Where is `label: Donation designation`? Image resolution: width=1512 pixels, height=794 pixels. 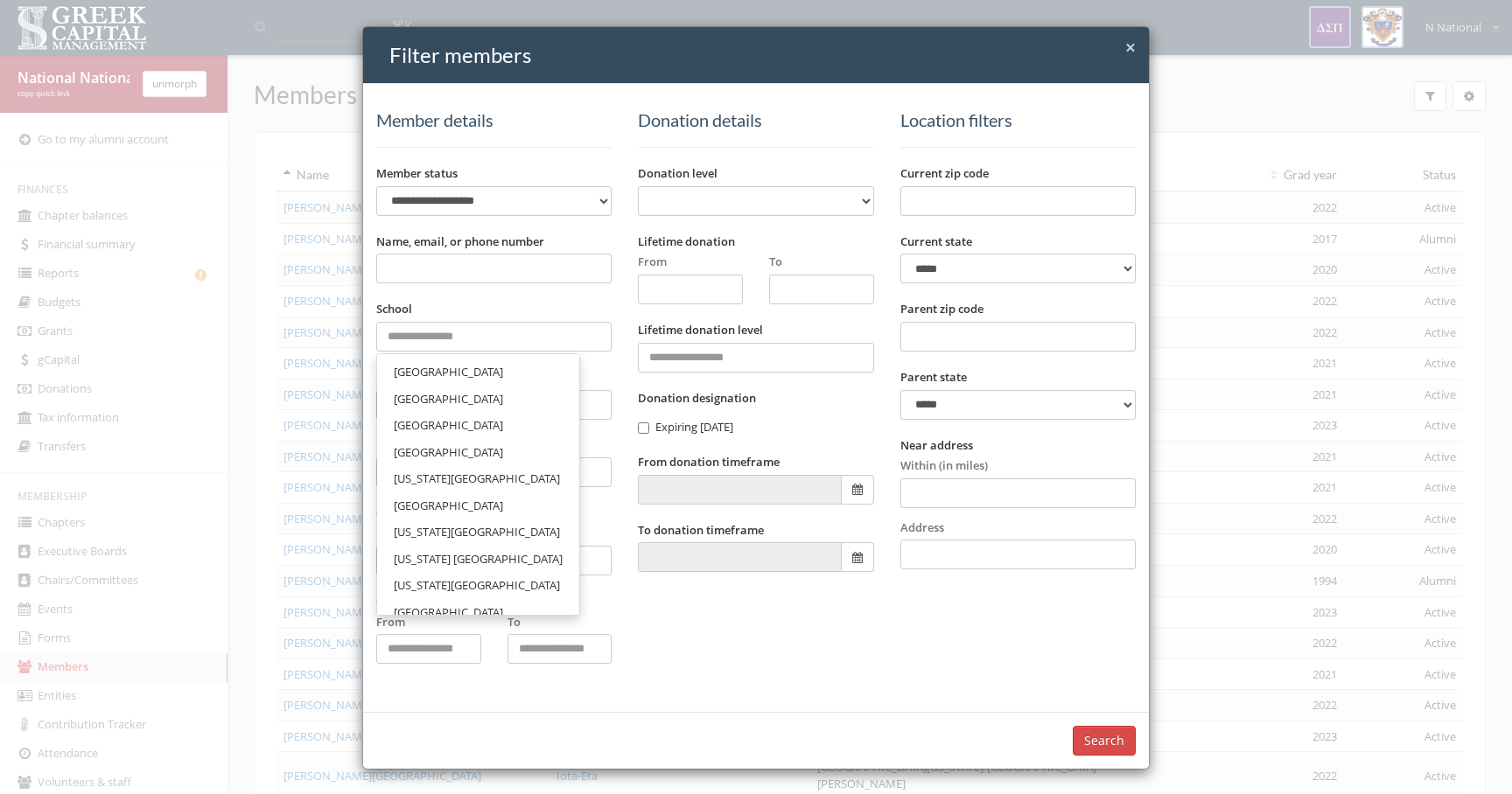 label: Donation designation is located at coordinates (697, 397).